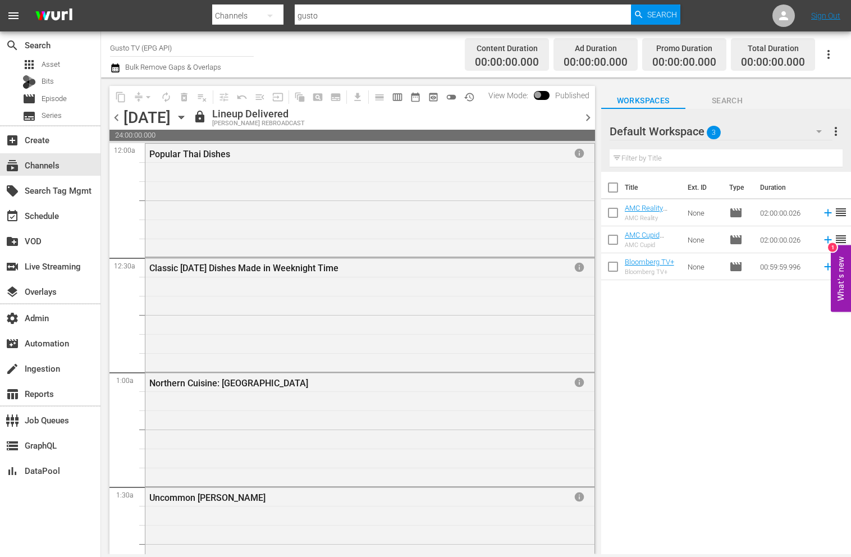 The height and width of the screenshot is (557, 851). What do you see at coordinates (652, 245) in the screenshot?
I see `div: AMC Cupid` at bounding box center [652, 245].